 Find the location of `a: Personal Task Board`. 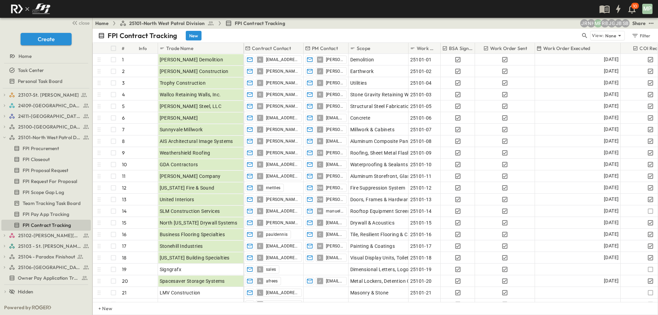

a: Personal Task Board is located at coordinates (45, 81).